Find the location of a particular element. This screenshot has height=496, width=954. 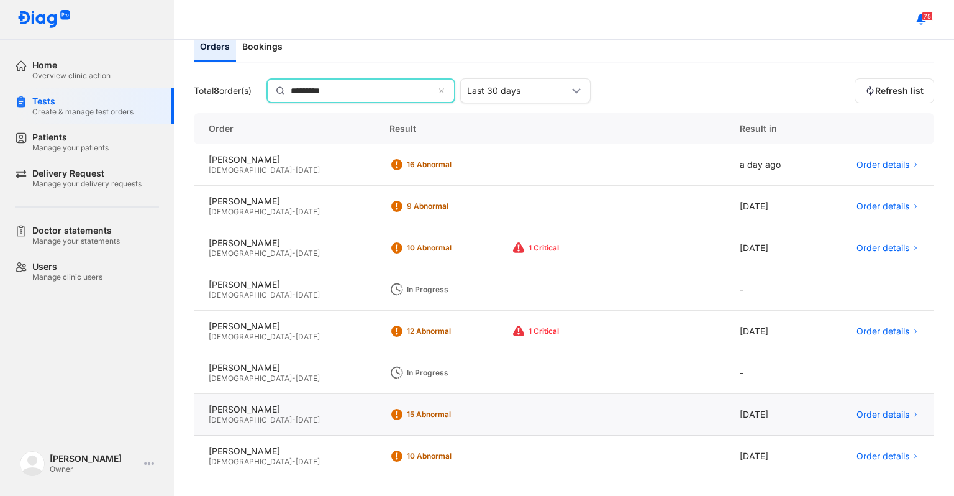

div: Patients is located at coordinates (70, 137).